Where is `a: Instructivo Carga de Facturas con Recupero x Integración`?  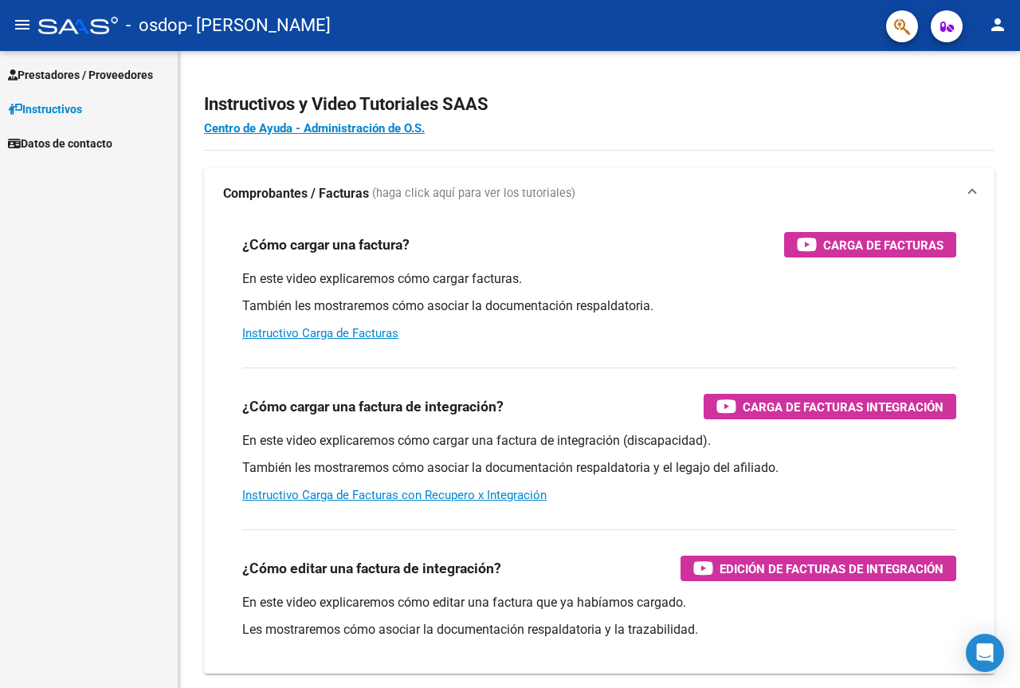
a: Instructivo Carga de Facturas con Recupero x Integración is located at coordinates (395, 495).